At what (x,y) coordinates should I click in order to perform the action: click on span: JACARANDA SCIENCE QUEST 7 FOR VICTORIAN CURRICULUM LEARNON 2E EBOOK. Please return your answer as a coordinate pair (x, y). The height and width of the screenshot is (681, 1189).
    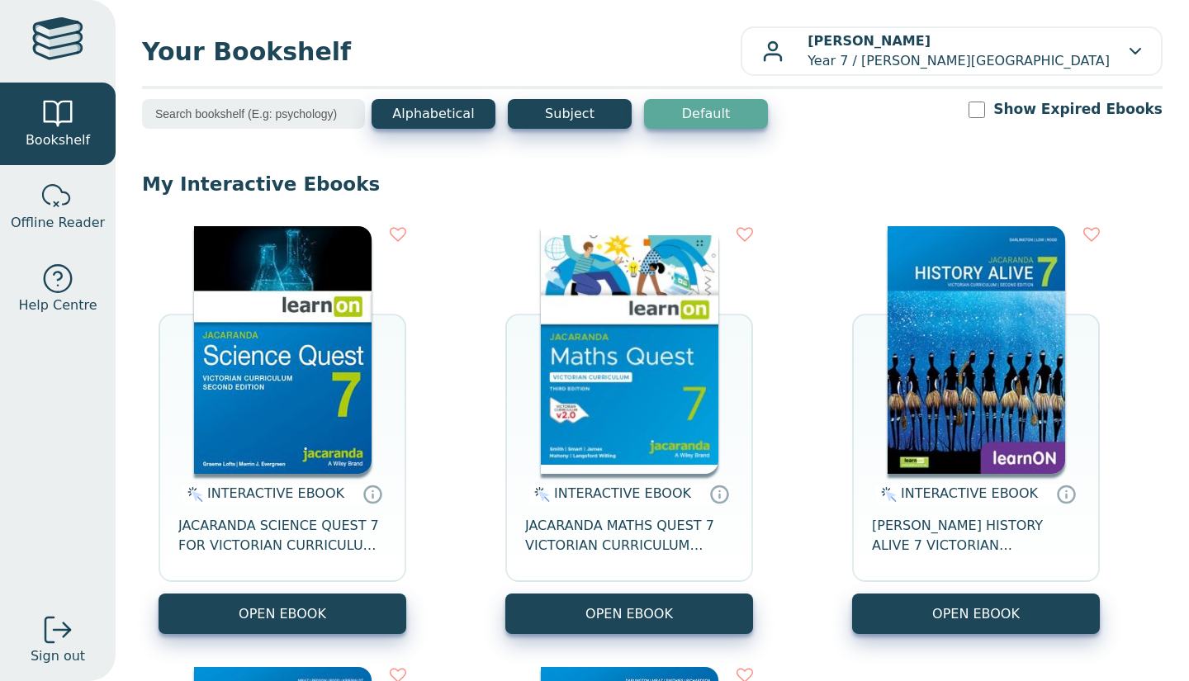
    Looking at the image, I should click on (283, 536).